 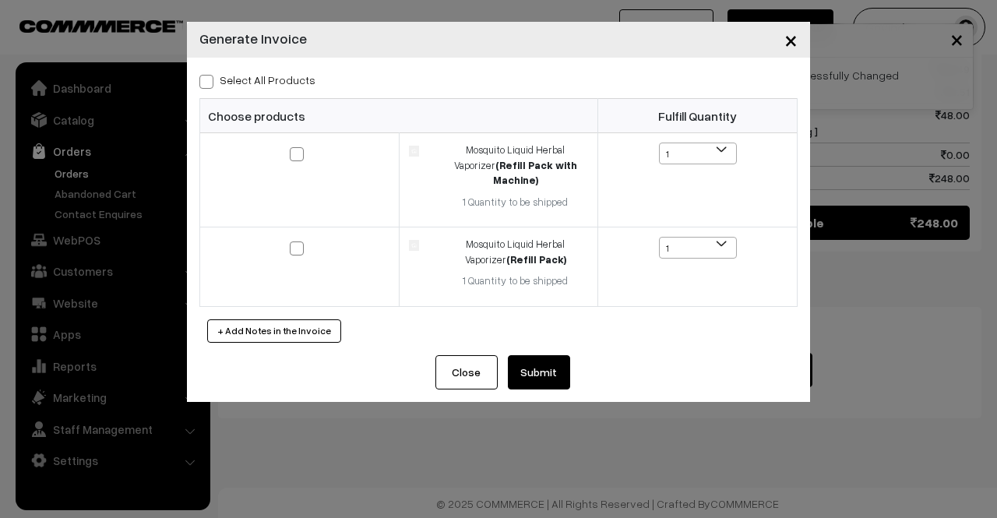 What do you see at coordinates (535, 173) in the screenshot?
I see `strong: (Refill Pack with Machine)` at bounding box center [535, 173].